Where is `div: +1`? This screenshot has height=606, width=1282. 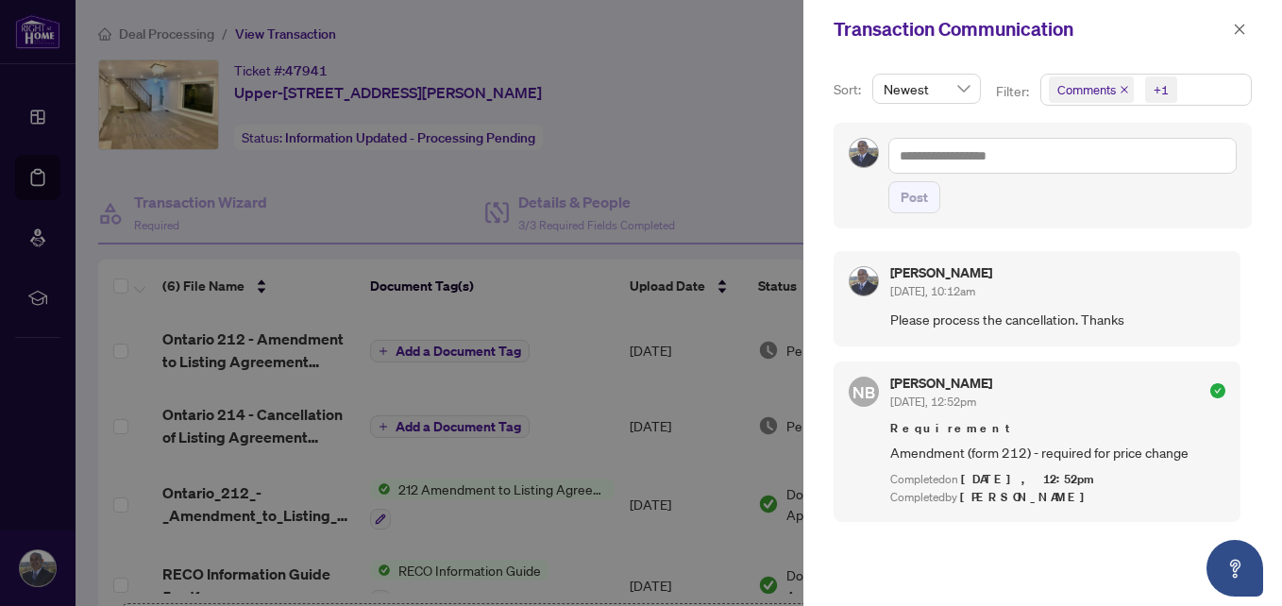 div: +1 is located at coordinates (1161, 90).